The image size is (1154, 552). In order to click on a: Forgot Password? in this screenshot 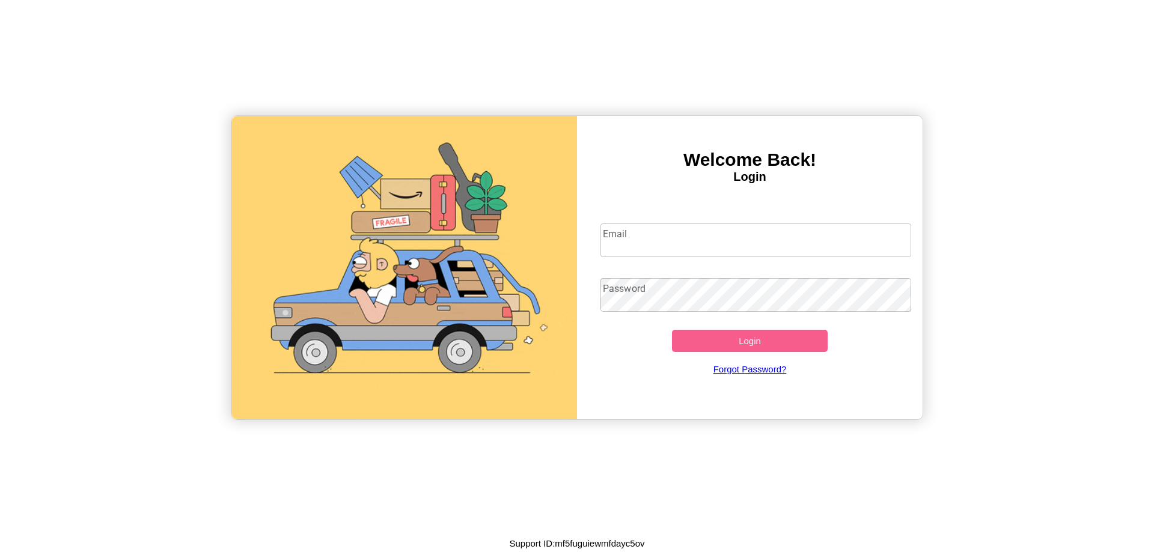, I will do `click(750, 369)`.